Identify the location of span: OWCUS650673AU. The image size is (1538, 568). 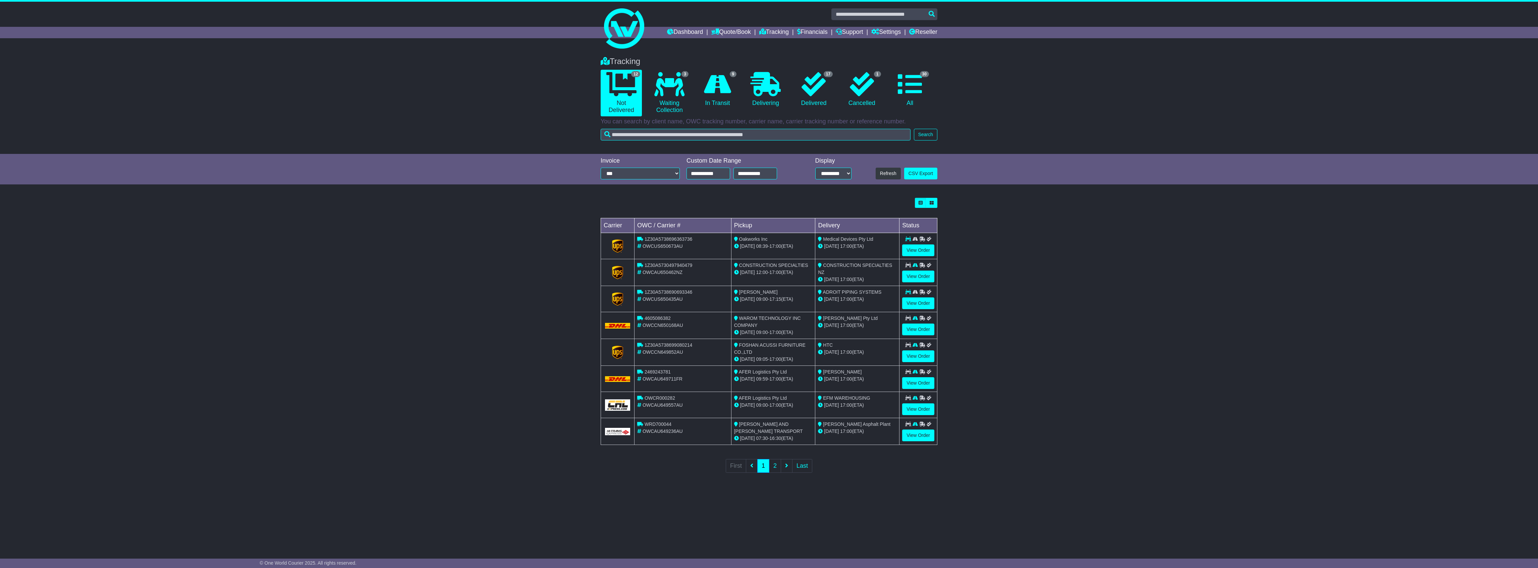
(662, 246).